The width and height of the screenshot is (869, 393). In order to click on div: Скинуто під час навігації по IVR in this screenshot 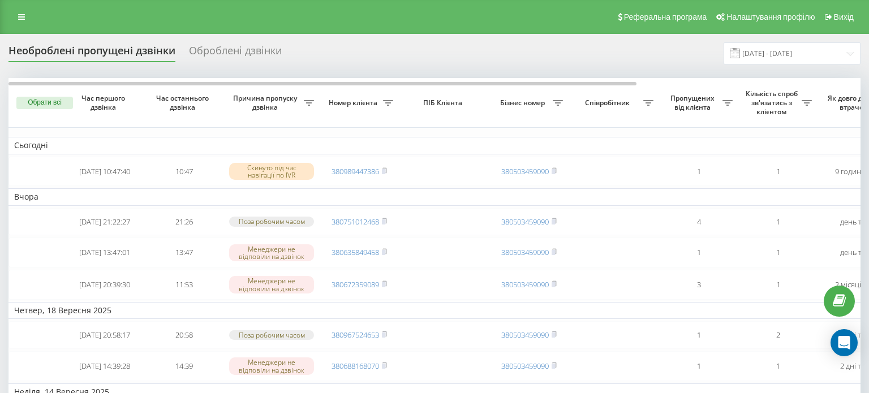, I will do `click(272, 171)`.